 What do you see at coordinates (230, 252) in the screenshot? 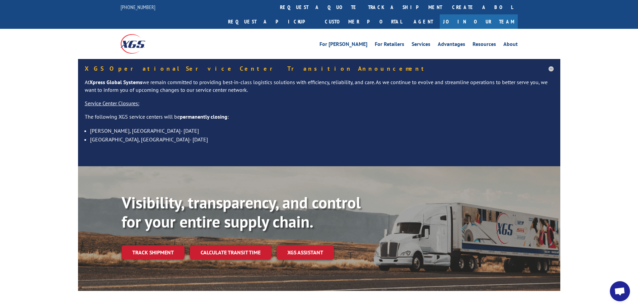
I see `a: Calculate transit time` at bounding box center [230, 252].